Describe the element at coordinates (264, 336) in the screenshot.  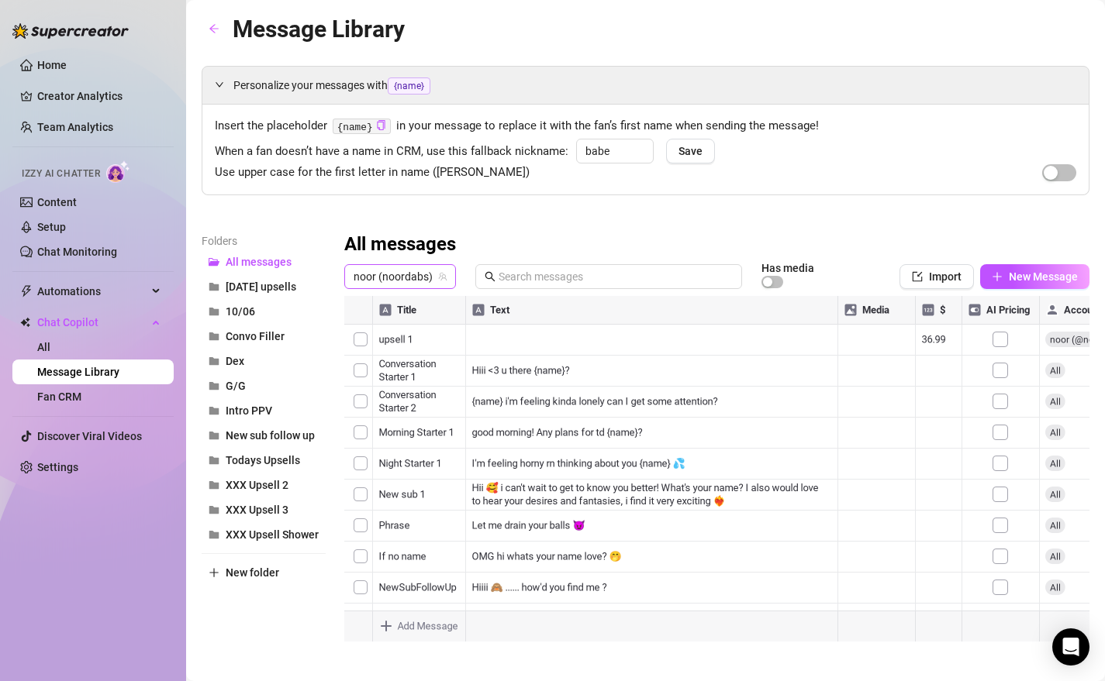
I see `button: Convo Filler` at that location.